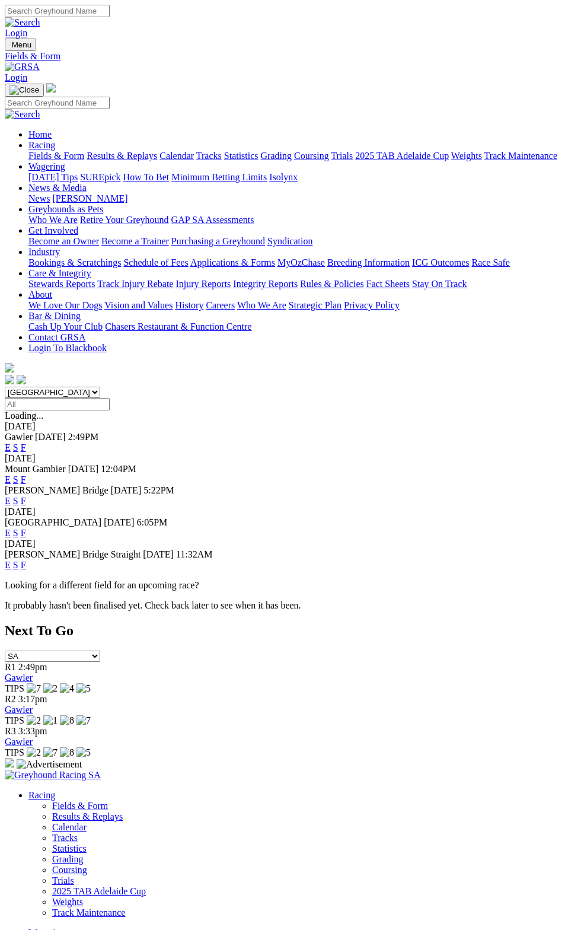 The height and width of the screenshot is (930, 581). I want to click on a: Integrity Reports, so click(265, 283).